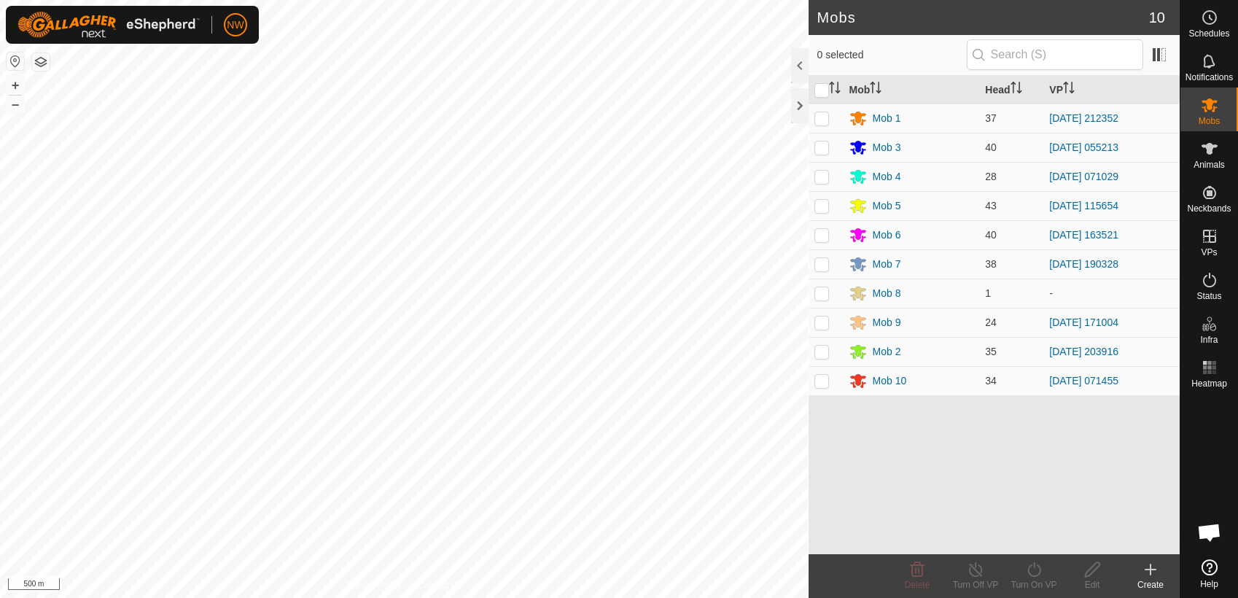 The height and width of the screenshot is (598, 1238). I want to click on button: Reset Map, so click(15, 61).